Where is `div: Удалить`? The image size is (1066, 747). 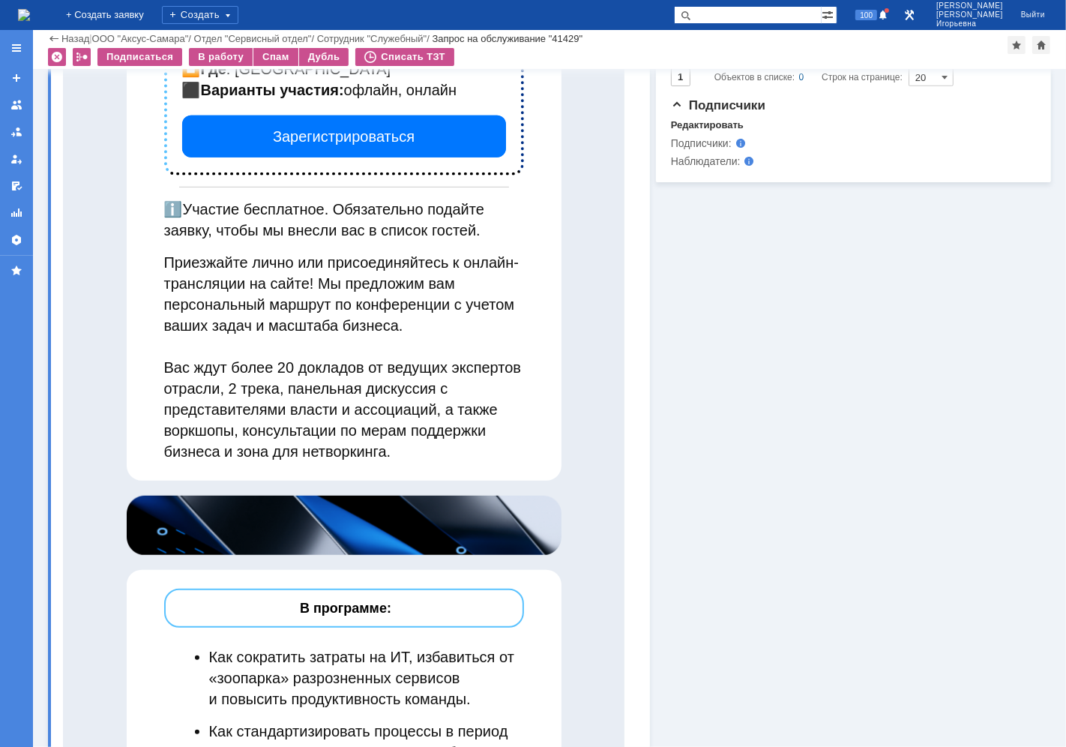
div: Удалить is located at coordinates (57, 57).